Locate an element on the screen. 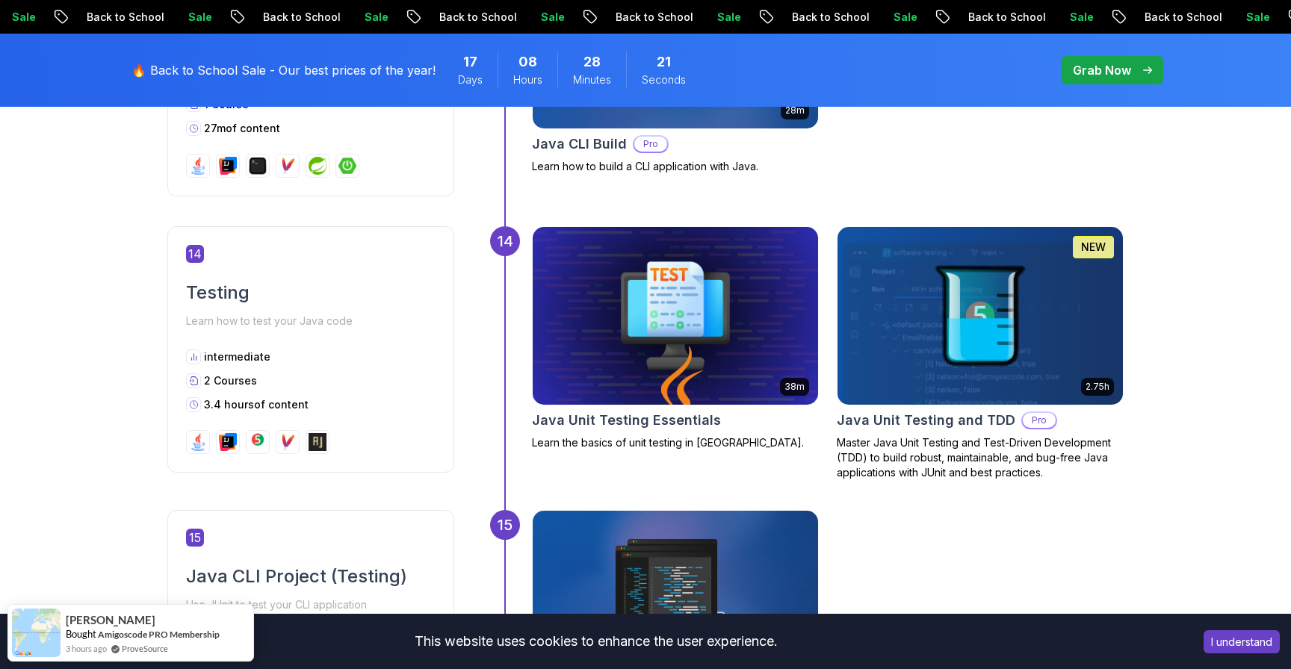 The width and height of the screenshot is (1291, 669). span: 15 is located at coordinates (195, 538).